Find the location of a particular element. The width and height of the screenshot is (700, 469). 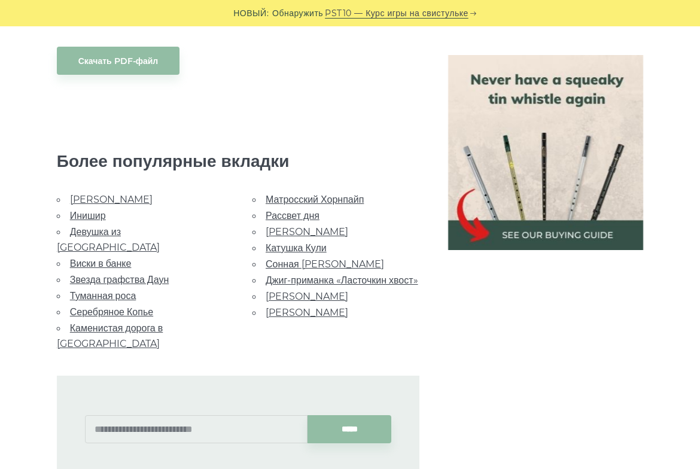

font: Скачать PDF-файл is located at coordinates (118, 61).